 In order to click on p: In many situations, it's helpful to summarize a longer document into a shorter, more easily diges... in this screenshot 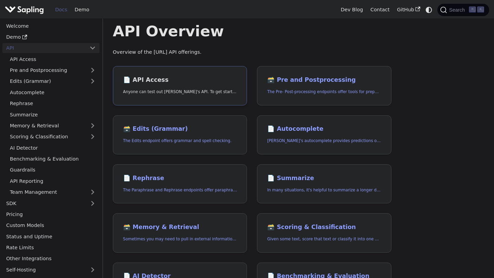, I will do `click(324, 190)`.